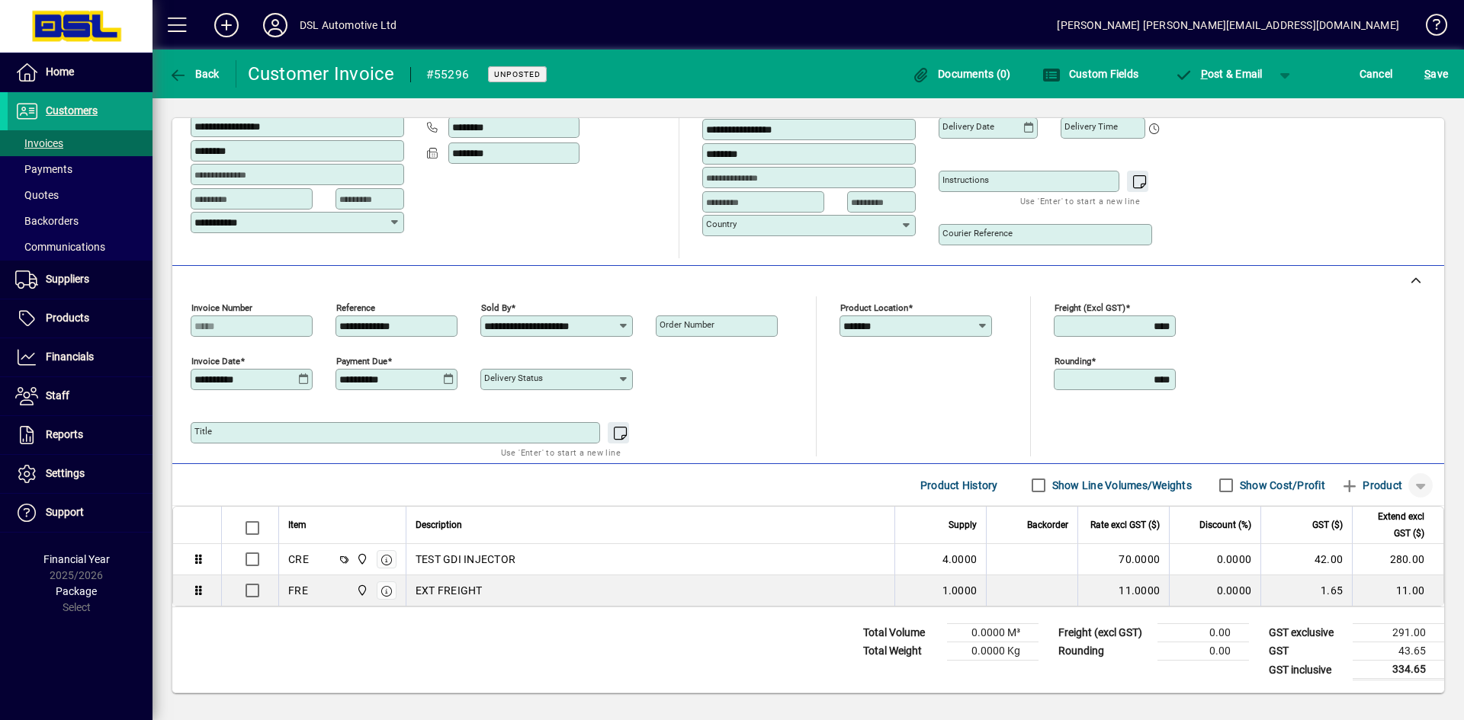 The width and height of the screenshot is (1464, 720). I want to click on span: ave, so click(1436, 74).